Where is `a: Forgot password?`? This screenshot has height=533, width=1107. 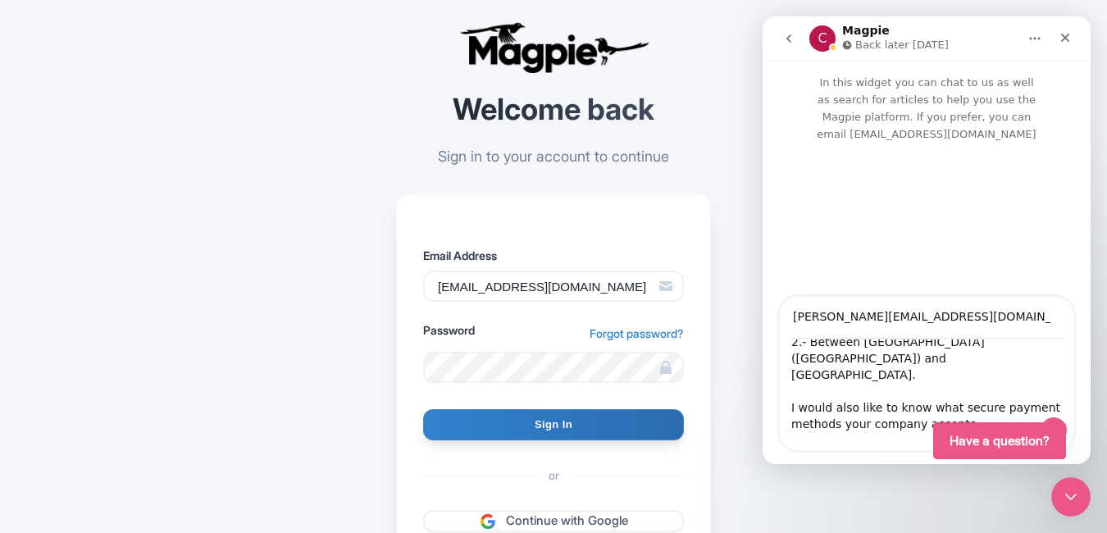
a: Forgot password? is located at coordinates (636, 333).